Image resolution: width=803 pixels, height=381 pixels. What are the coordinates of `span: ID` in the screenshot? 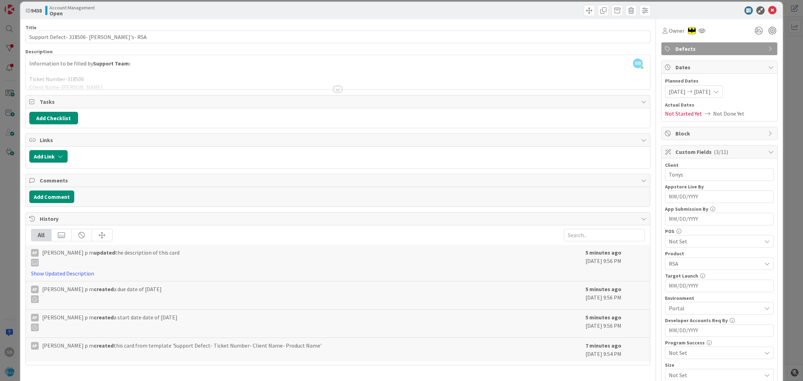 It's located at (33, 10).